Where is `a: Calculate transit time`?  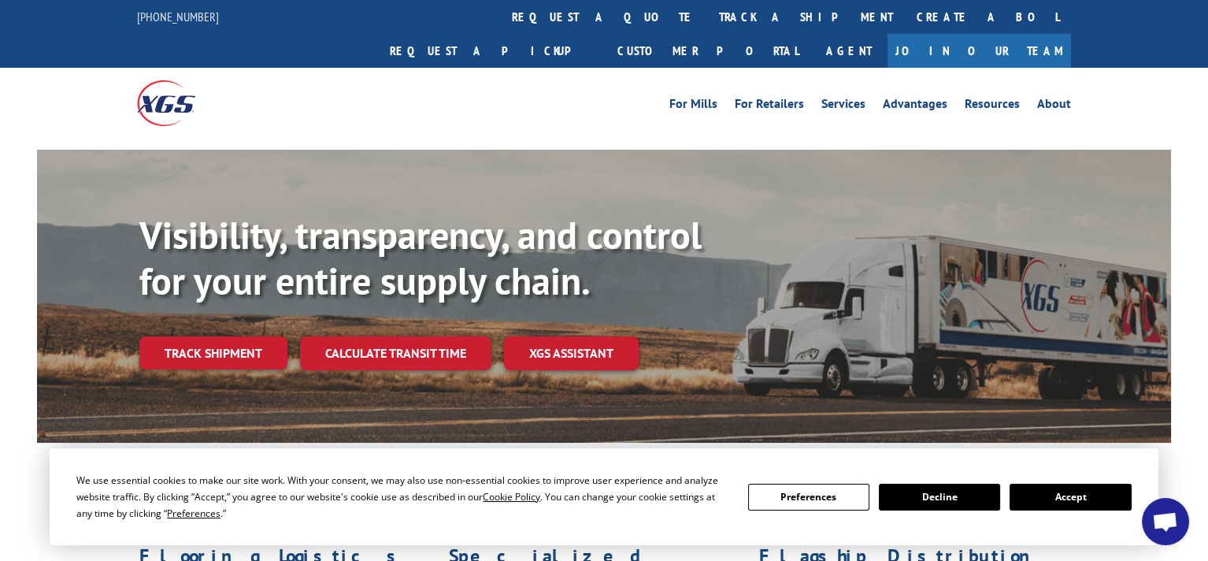
a: Calculate transit time is located at coordinates (395, 353).